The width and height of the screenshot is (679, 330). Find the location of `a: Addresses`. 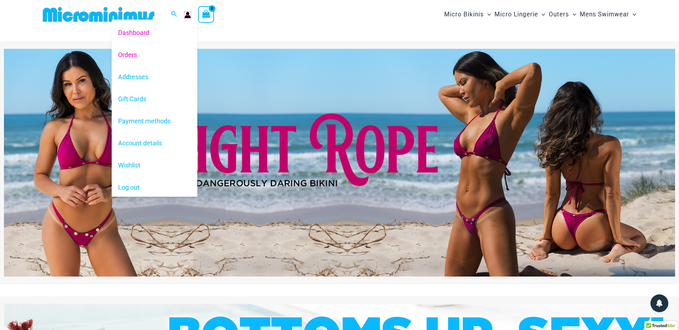

a: Addresses is located at coordinates (155, 77).